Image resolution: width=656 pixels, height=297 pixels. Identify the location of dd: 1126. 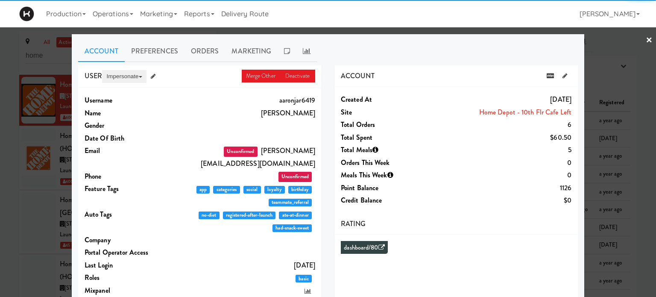
(503, 188).